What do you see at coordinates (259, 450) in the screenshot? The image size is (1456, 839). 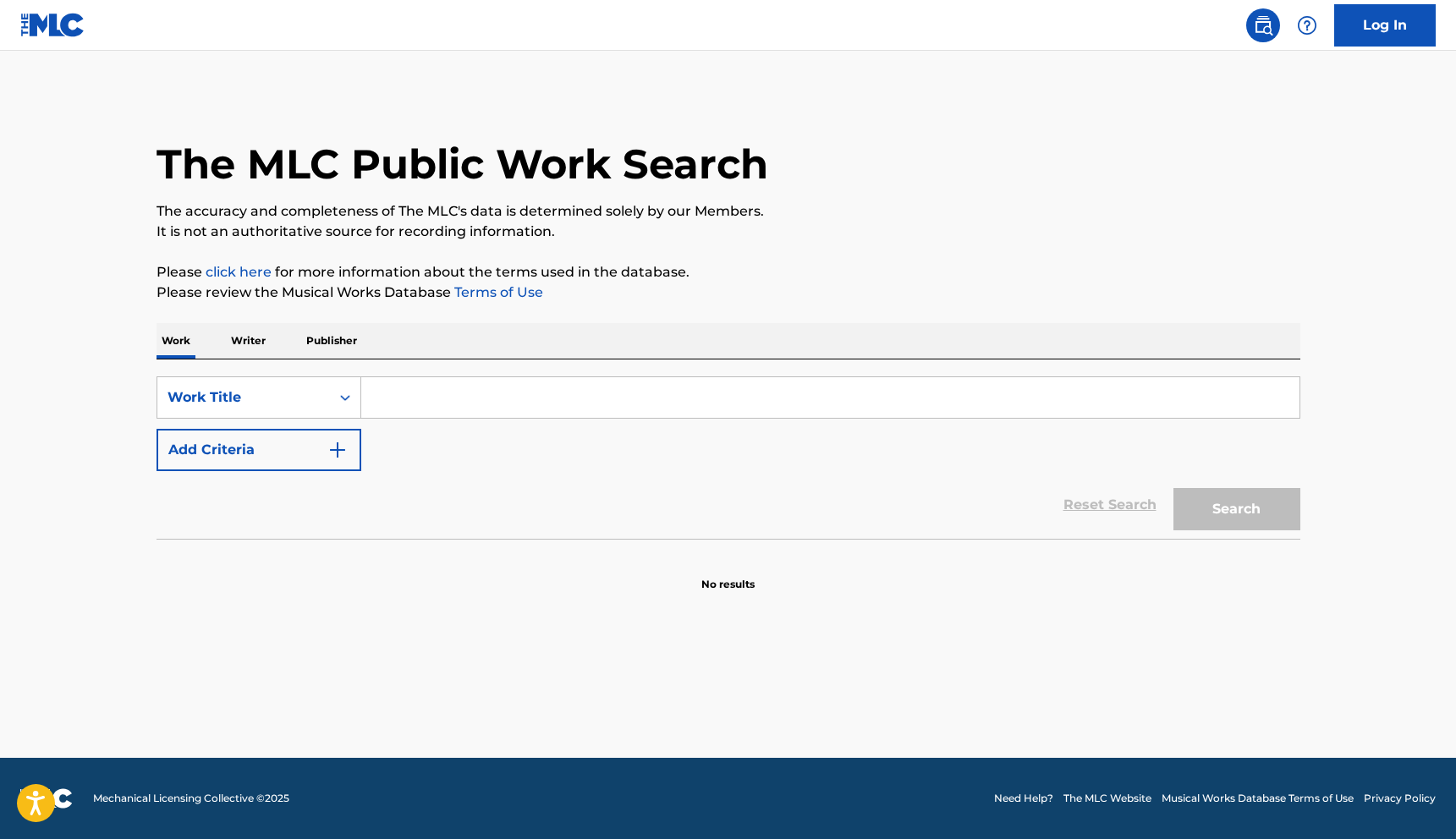 I see `button: Add Criteria` at bounding box center [259, 450].